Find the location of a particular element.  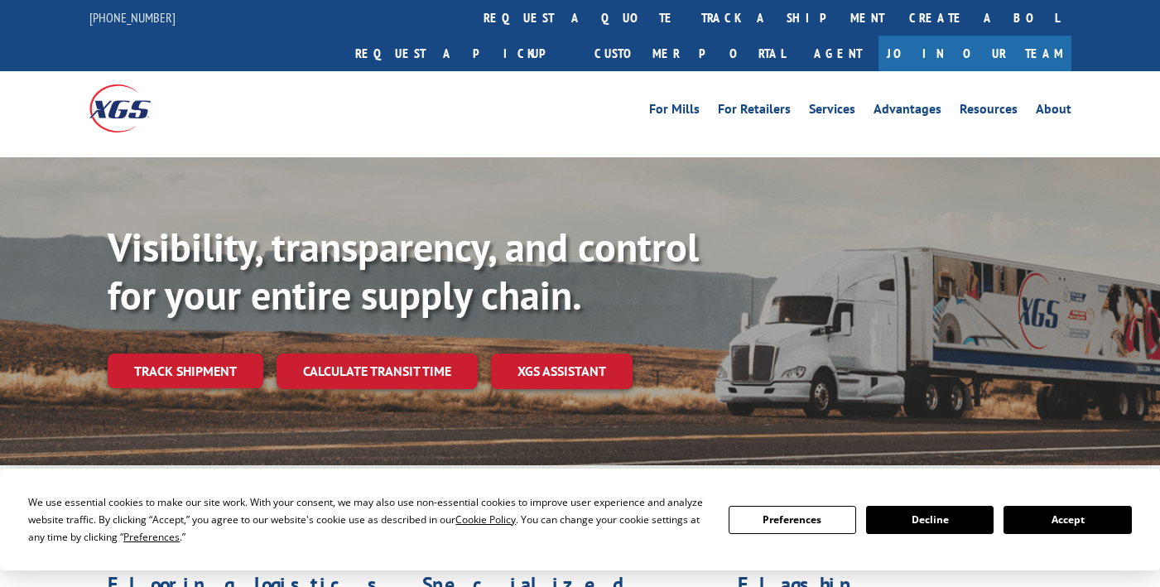

button: Preferences is located at coordinates (792, 520).